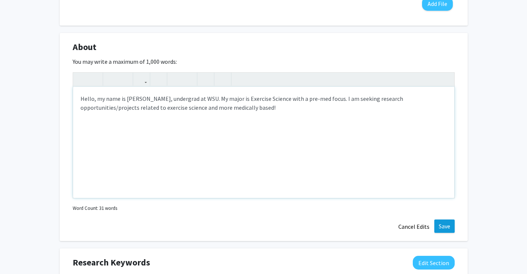 Image resolution: width=527 pixels, height=274 pixels. What do you see at coordinates (188, 79) in the screenshot?
I see `button: Ordered list` at bounding box center [188, 79].